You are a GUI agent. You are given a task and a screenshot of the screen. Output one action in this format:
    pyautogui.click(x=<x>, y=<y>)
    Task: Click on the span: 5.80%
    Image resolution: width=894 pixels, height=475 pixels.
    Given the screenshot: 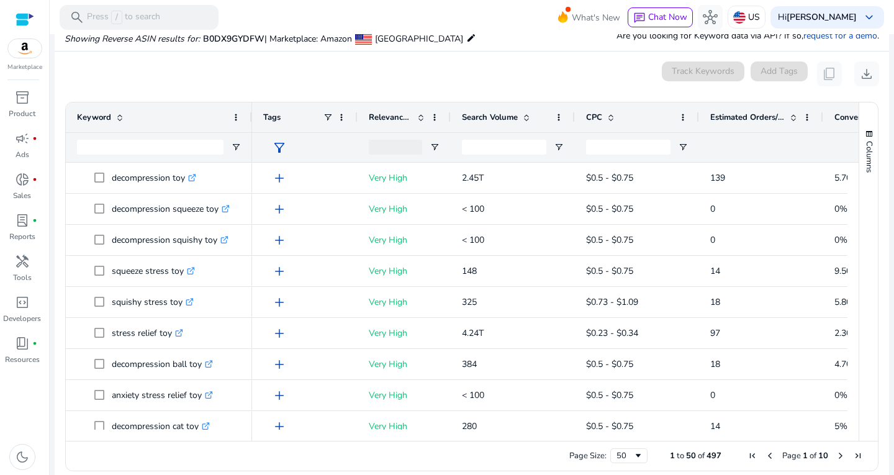 What is the action you would take?
    pyautogui.click(x=847, y=302)
    